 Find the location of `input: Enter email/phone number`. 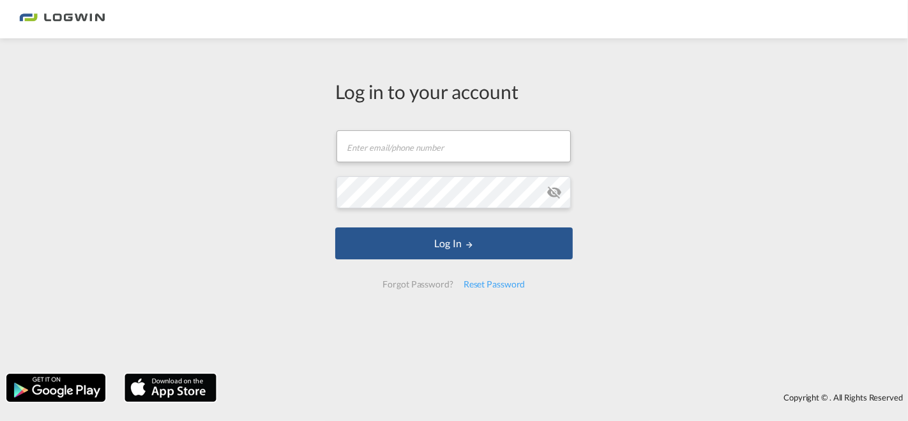

input: Enter email/phone number is located at coordinates (453, 146).